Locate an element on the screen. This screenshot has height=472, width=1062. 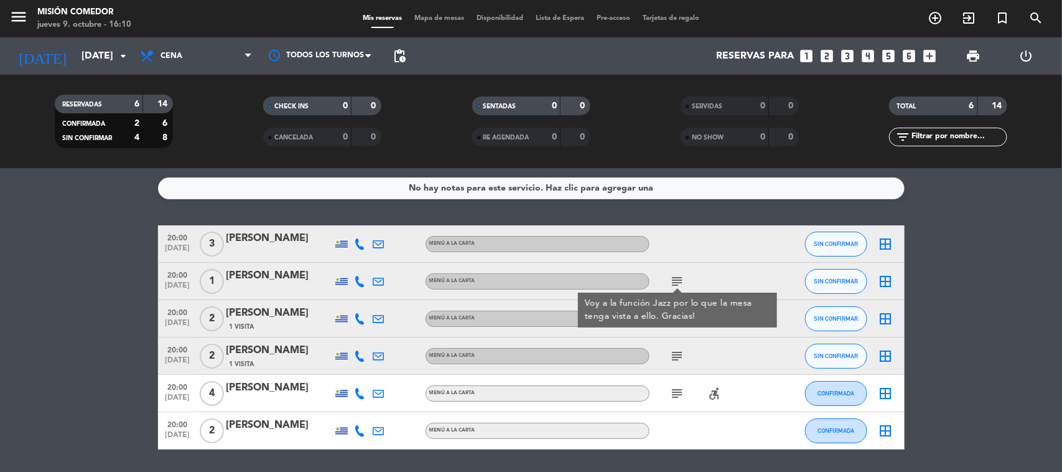
i: filter_list is located at coordinates (903, 137).